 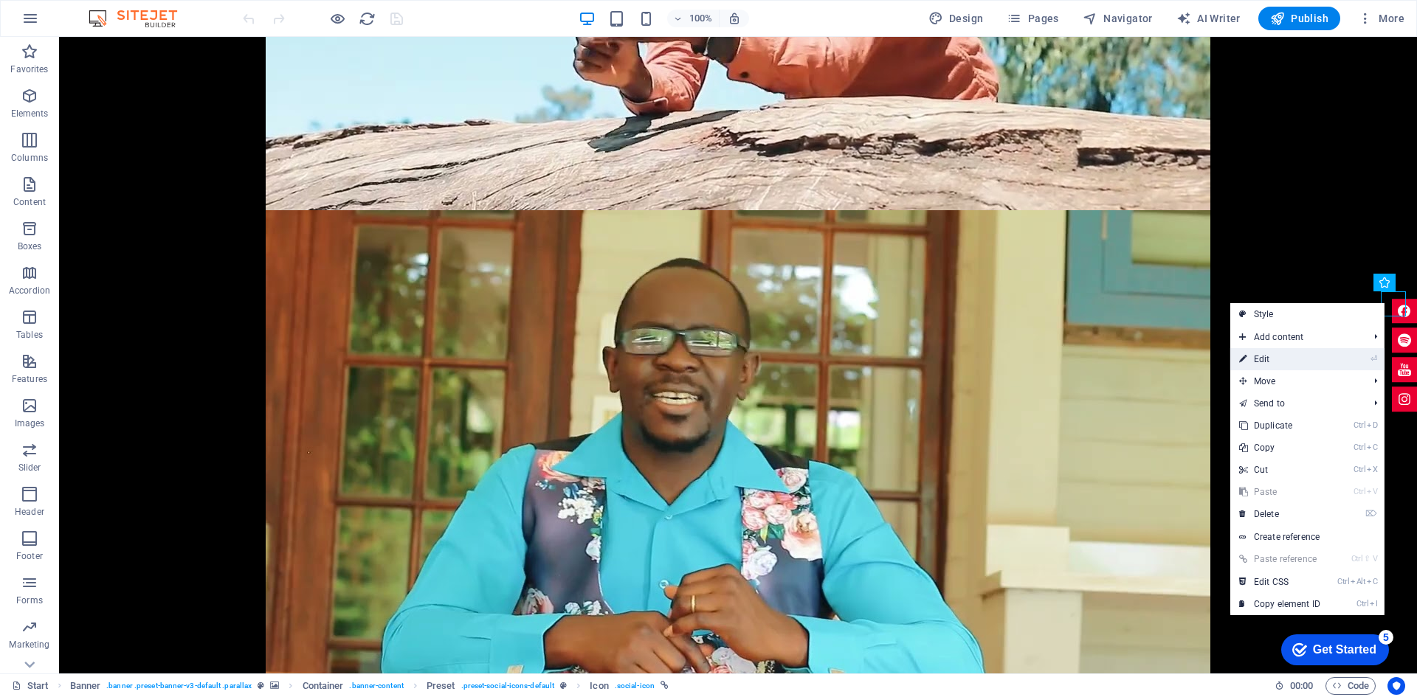 What do you see at coordinates (508, 686) in the screenshot?
I see `span: . preset-social-icons-default` at bounding box center [508, 686].